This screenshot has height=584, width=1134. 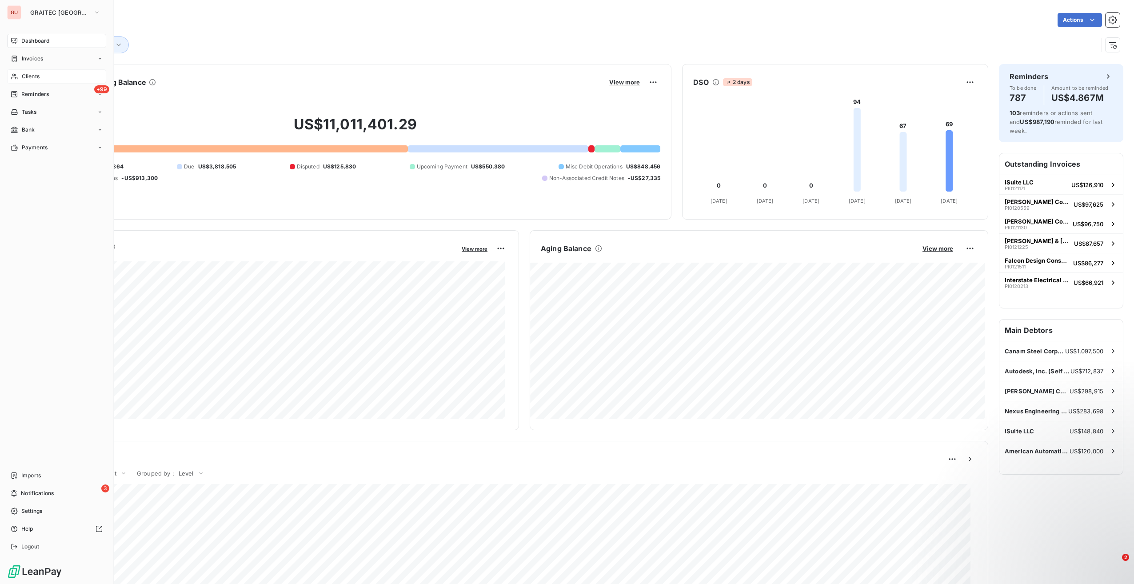 I want to click on span: +99, so click(x=102, y=89).